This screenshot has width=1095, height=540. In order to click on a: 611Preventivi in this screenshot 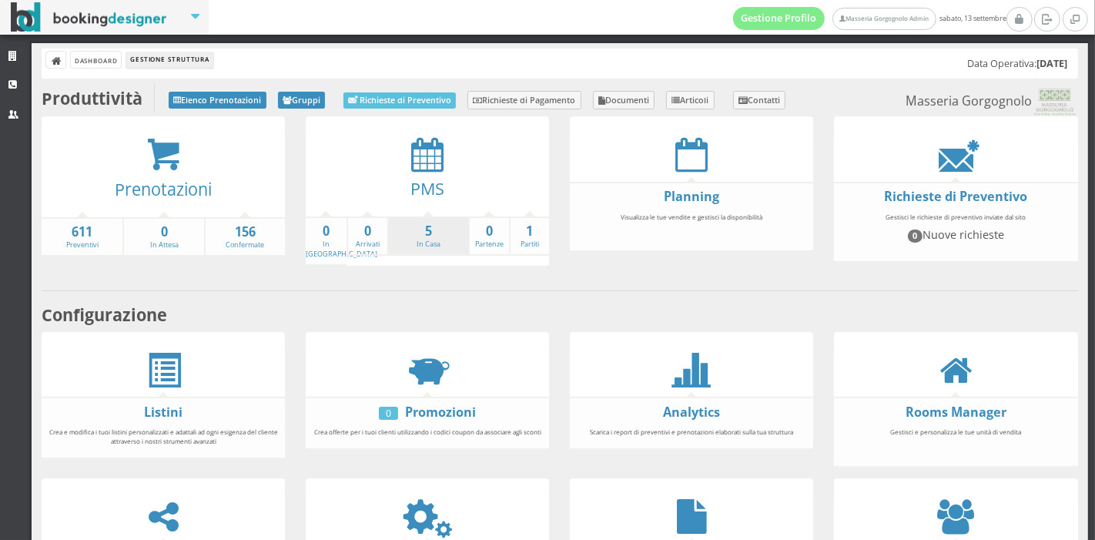, I will do `click(82, 236)`.